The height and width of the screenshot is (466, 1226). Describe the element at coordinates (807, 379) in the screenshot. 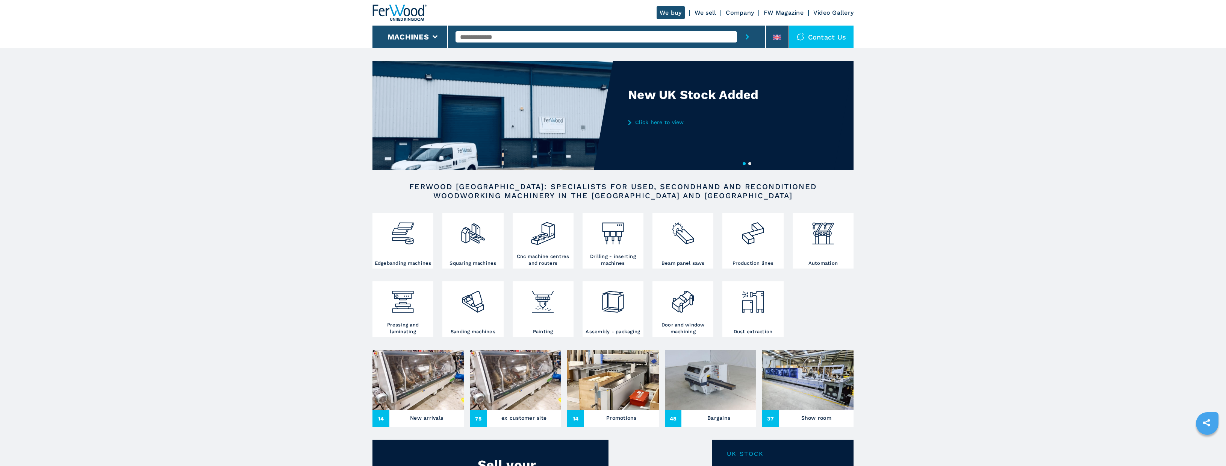

I see `img: Show room` at that location.